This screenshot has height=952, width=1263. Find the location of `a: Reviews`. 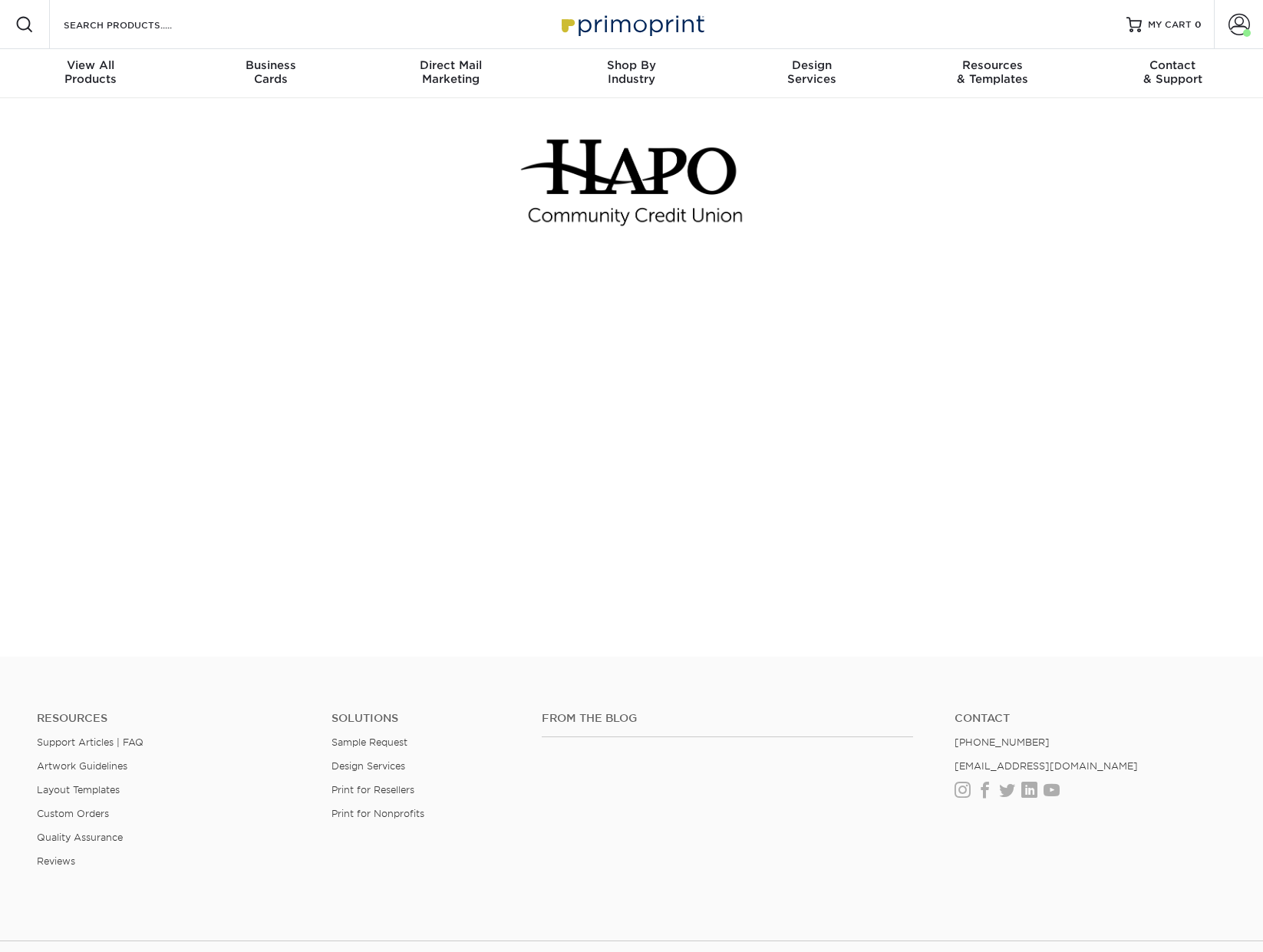

a: Reviews is located at coordinates (56, 860).